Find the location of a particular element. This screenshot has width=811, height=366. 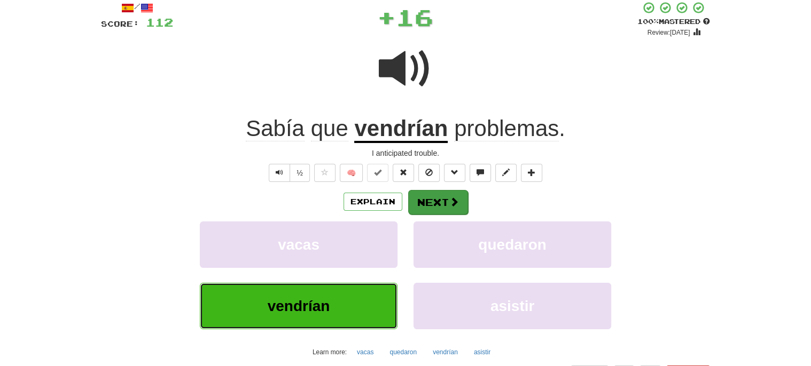

span: Score: is located at coordinates (120, 23).